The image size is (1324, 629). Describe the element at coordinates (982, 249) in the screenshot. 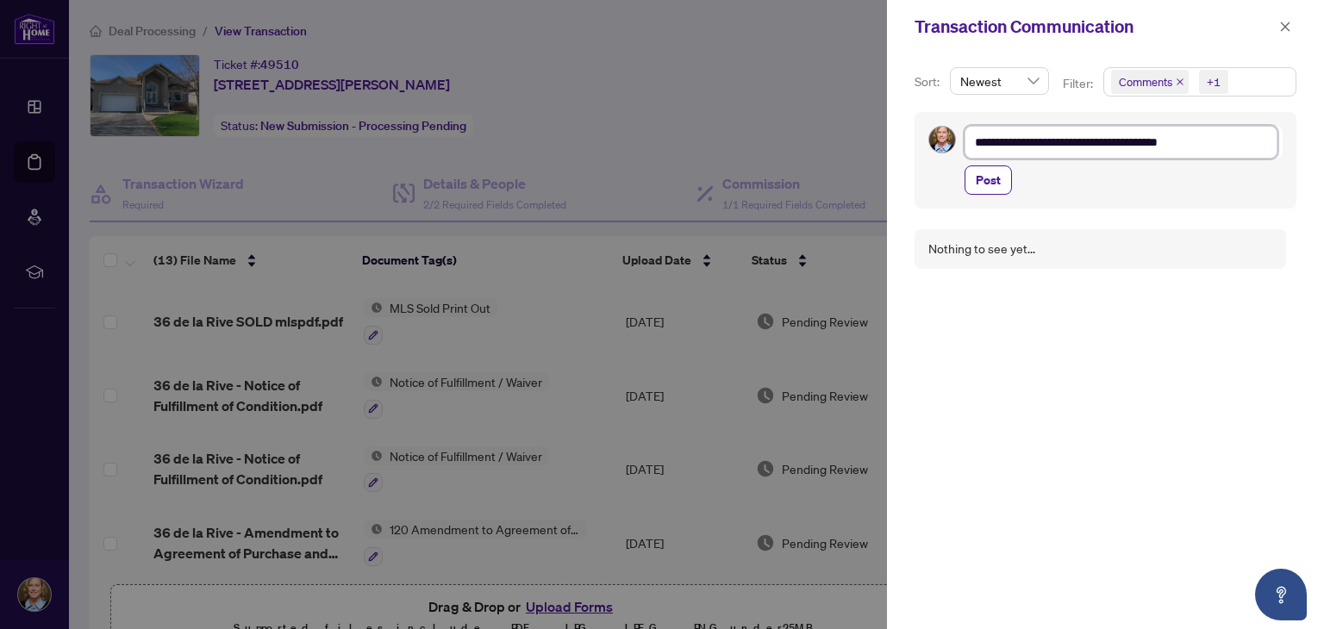

I see `div: Nothing to see yet...` at that location.